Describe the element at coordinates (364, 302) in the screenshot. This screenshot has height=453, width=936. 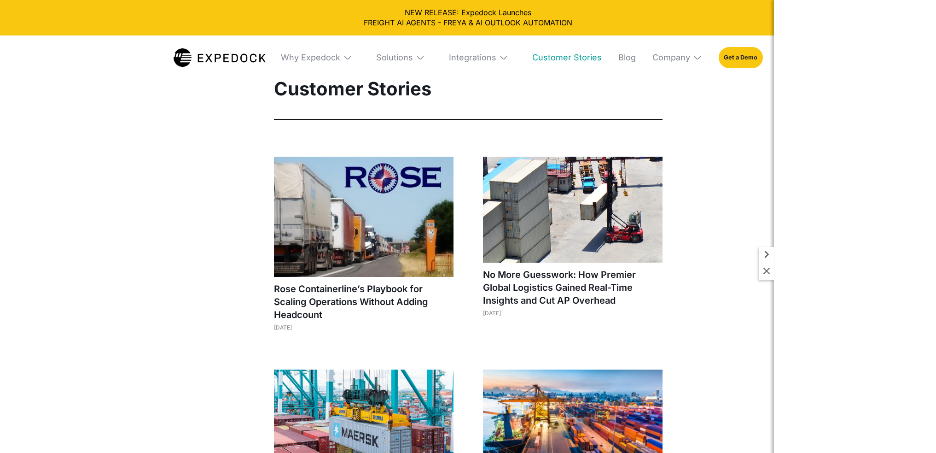
I see `h1: Rose Containerline’s Playbook for Scaling Operations Without Adding Headcount` at that location.